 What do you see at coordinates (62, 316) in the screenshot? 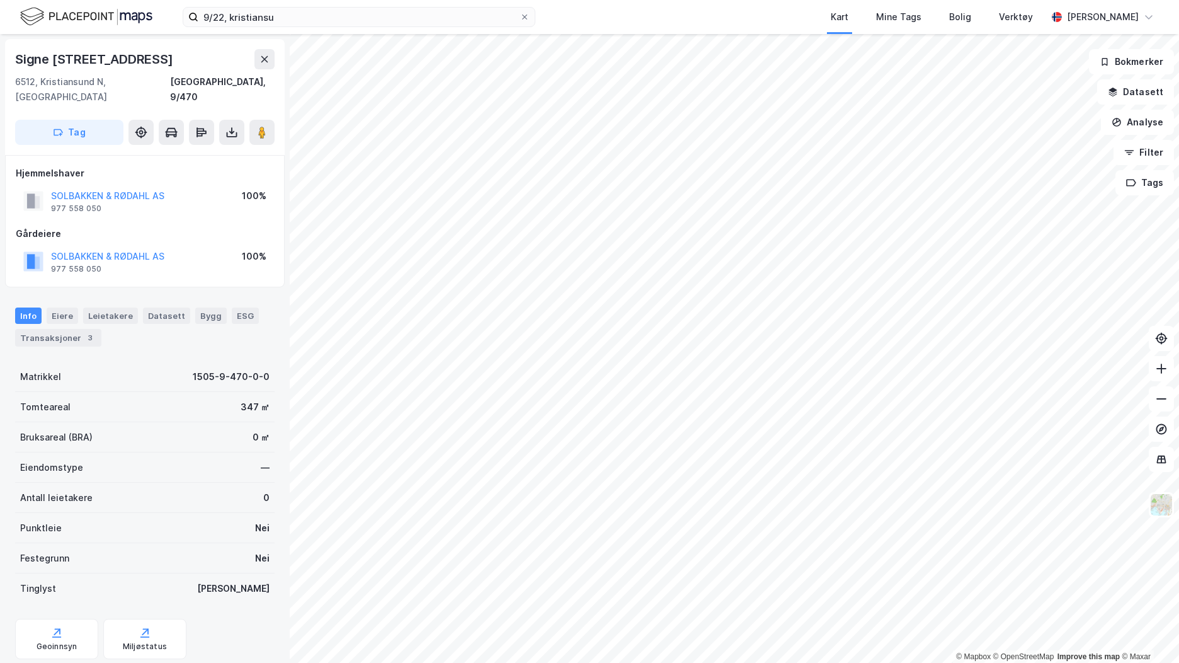
I see `div: Eiere` at bounding box center [62, 316].